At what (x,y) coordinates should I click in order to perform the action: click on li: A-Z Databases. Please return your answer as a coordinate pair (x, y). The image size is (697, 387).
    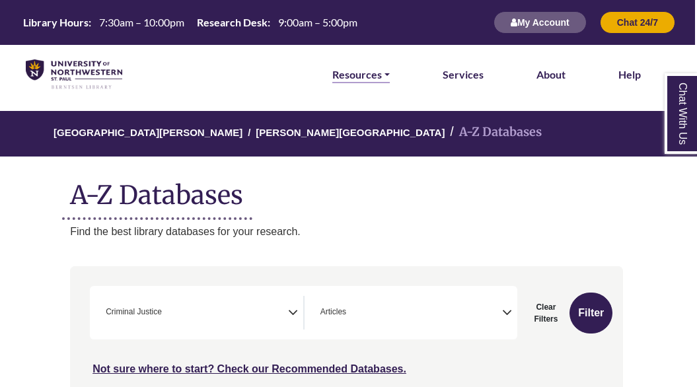
    Looking at the image, I should click on (493, 132).